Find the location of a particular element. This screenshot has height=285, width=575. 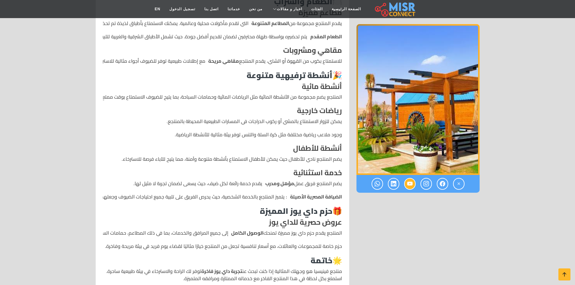

li: المنتجع يقدم حزم داي يوز مميزة تمنحك إلى جميع المرافق والخدمات، بما في ذلك المطاعم، حمامات السباح... is located at coordinates (222, 233).